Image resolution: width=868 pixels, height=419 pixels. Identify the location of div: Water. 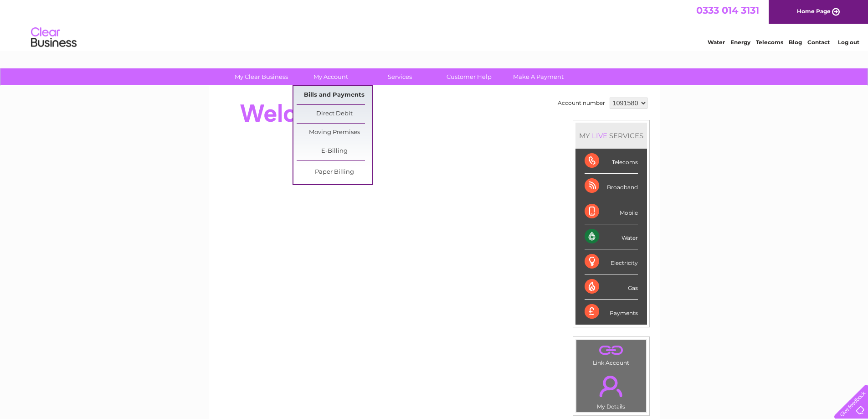
(611, 237).